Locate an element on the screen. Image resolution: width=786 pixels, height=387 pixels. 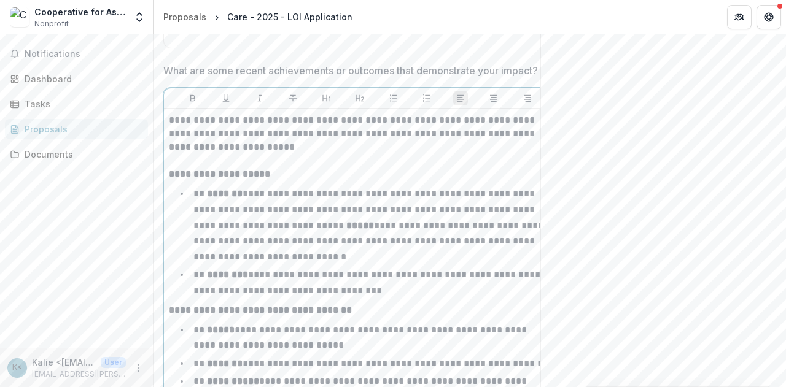
div: Dashboard is located at coordinates (81, 79).